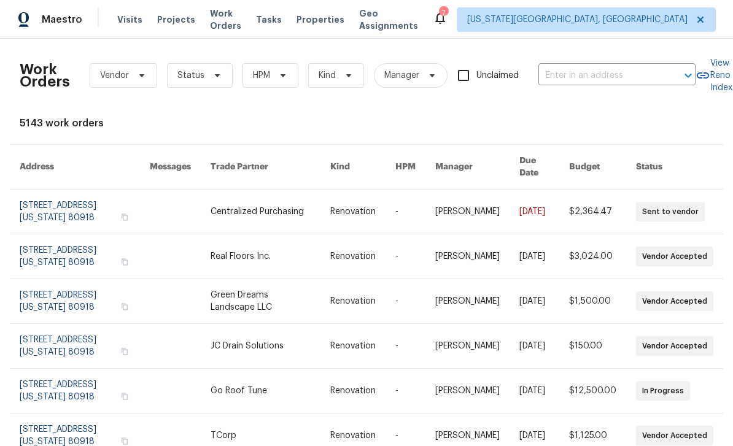 The height and width of the screenshot is (446, 733). I want to click on a: View Reno Index, so click(714, 76).